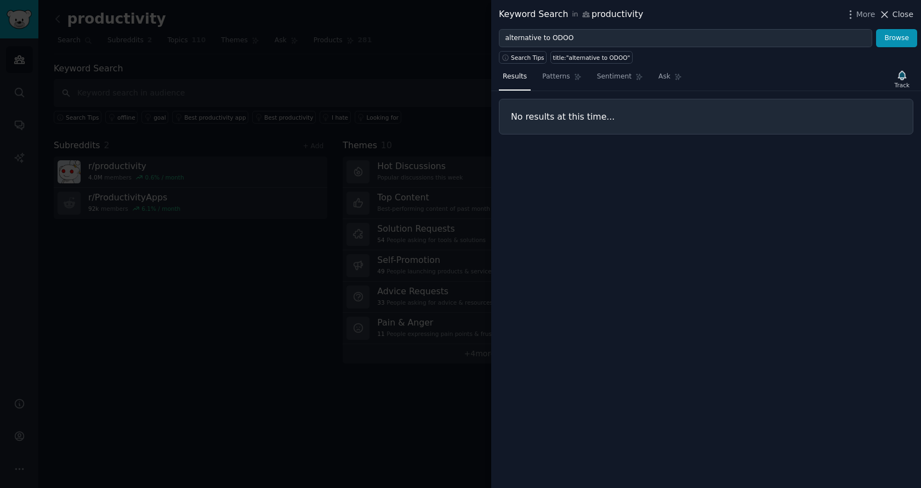  What do you see at coordinates (665, 77) in the screenshot?
I see `span: Ask` at bounding box center [665, 77].